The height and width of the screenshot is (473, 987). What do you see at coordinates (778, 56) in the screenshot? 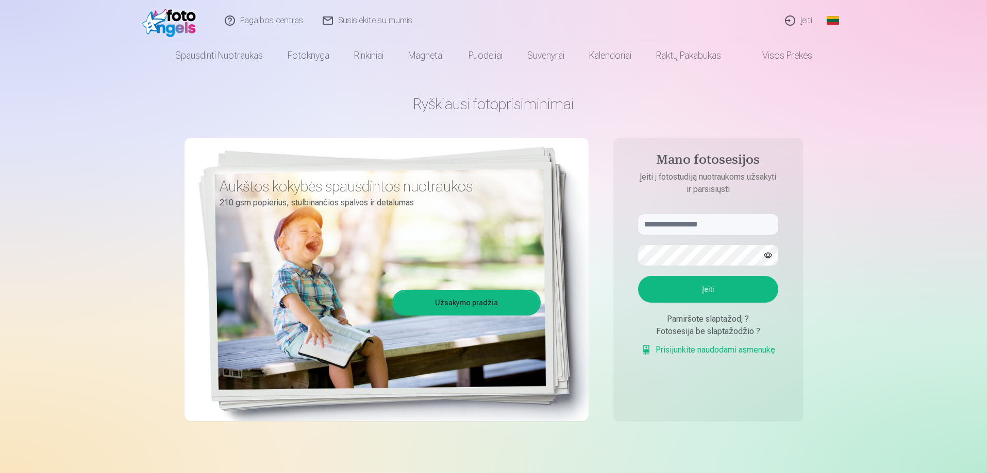
I see `a: Visos prekės` at bounding box center [778, 56].